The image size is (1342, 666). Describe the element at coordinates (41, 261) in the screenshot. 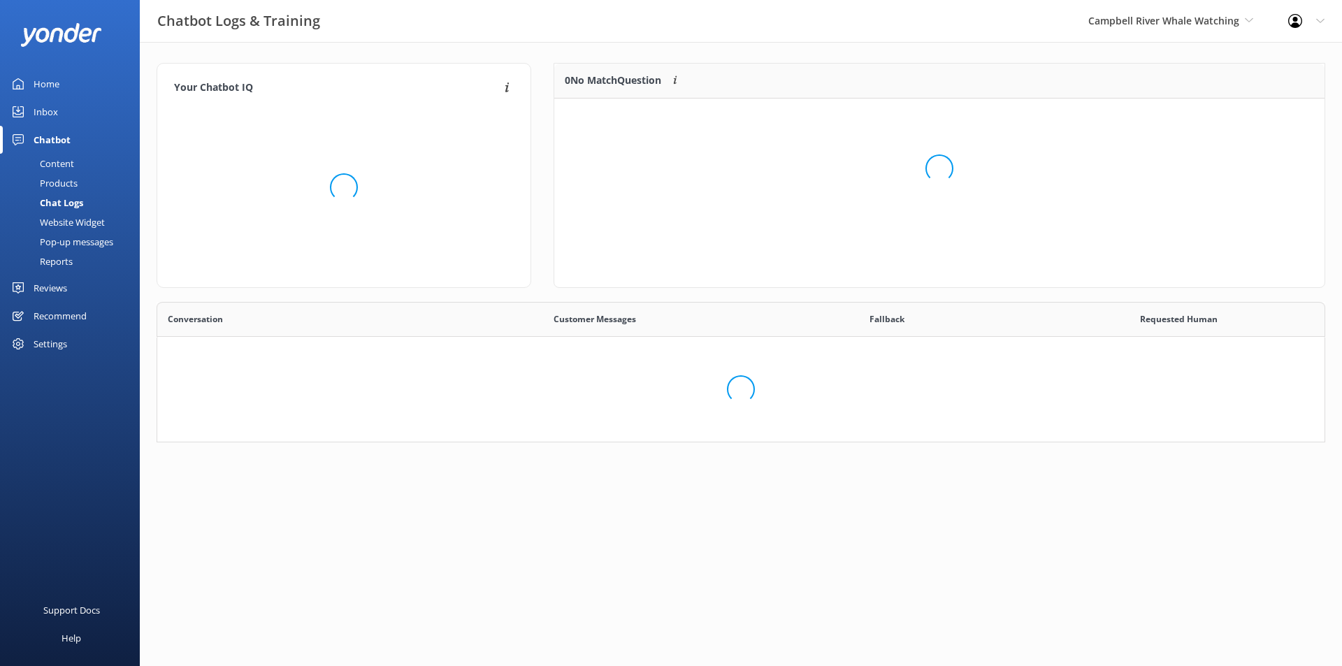

I see `div: Reports` at that location.